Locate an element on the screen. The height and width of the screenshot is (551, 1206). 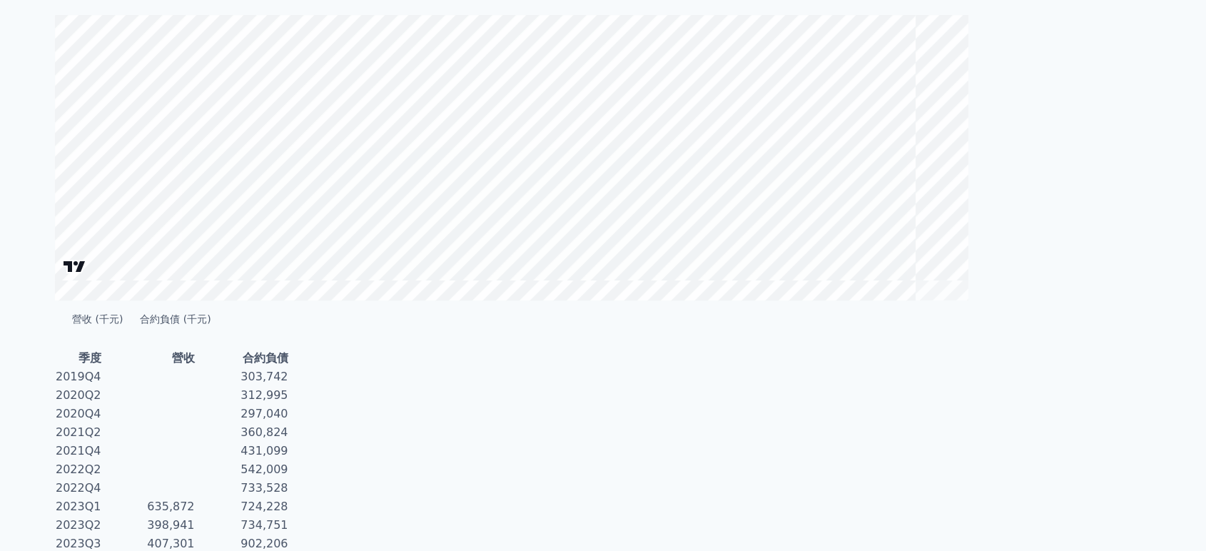
td: 2022Q4 is located at coordinates (79, 488).